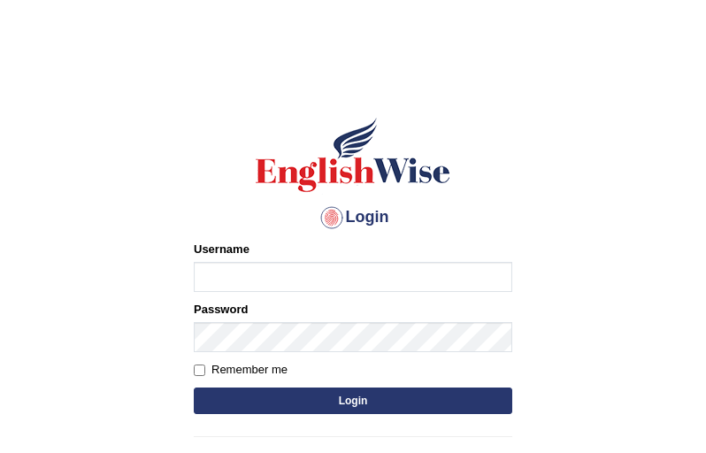 Image resolution: width=706 pixels, height=453 pixels. Describe the element at coordinates (353, 155) in the screenshot. I see `img: Logo of English Wise sign in for intelligent practice with AI` at that location.